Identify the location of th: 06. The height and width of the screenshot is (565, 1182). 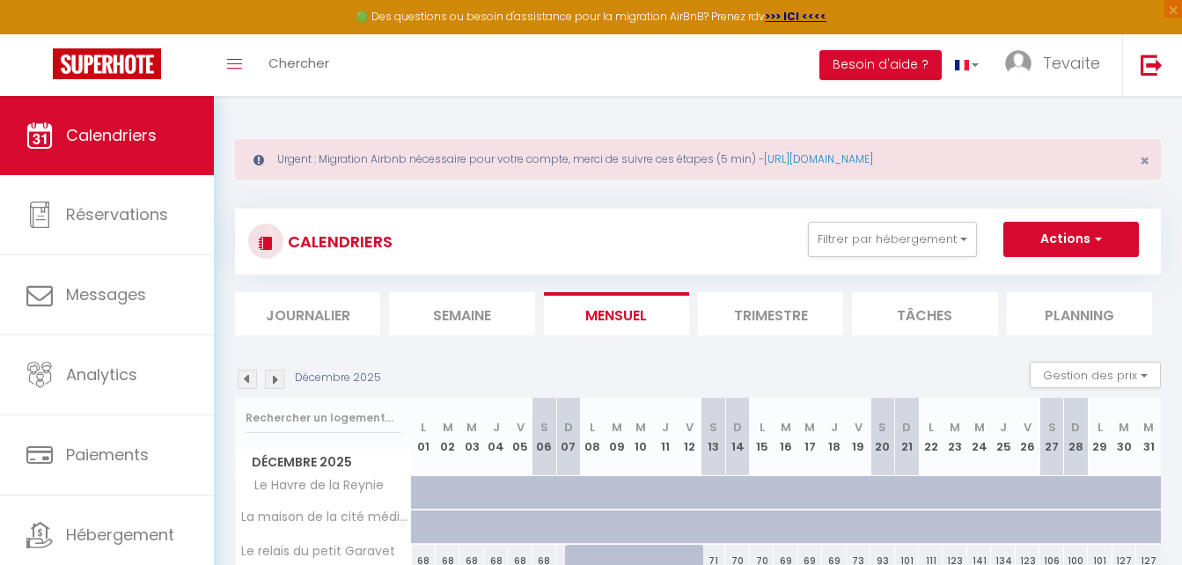
(544, 436).